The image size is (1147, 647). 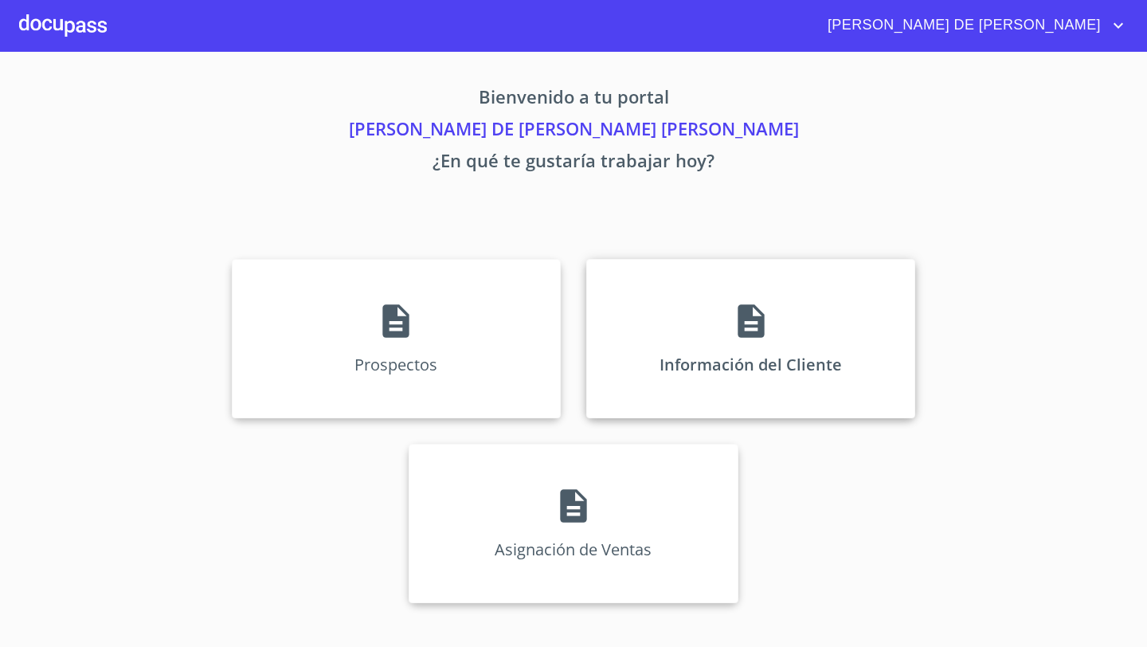 What do you see at coordinates (972, 25) in the screenshot?
I see `button: account of current user` at bounding box center [972, 25].